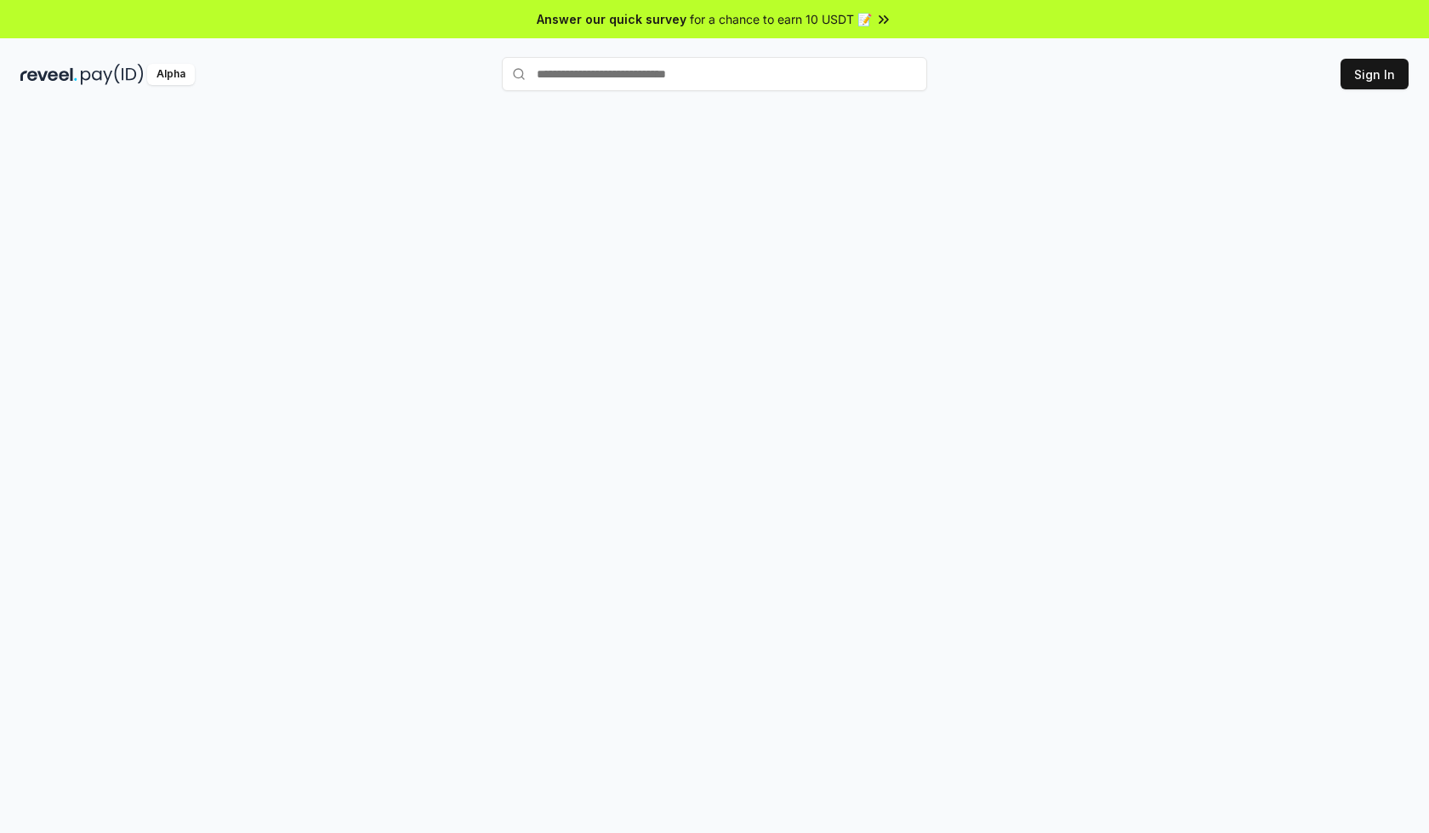  What do you see at coordinates (48, 74) in the screenshot?
I see `img: reveel_dark` at bounding box center [48, 74].